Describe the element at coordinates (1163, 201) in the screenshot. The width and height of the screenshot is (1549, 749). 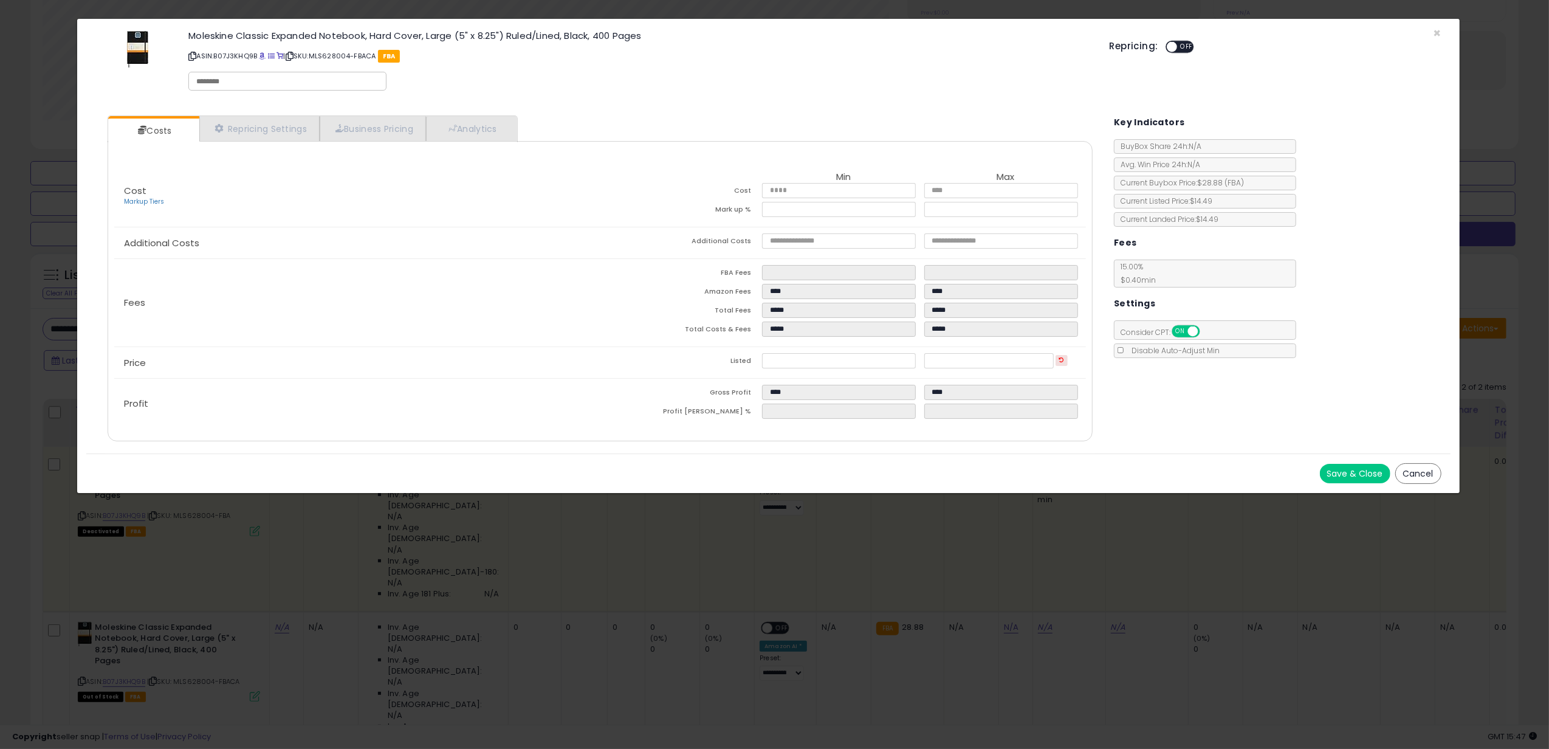
I see `span: Current Listed Price: $14.49` at that location.